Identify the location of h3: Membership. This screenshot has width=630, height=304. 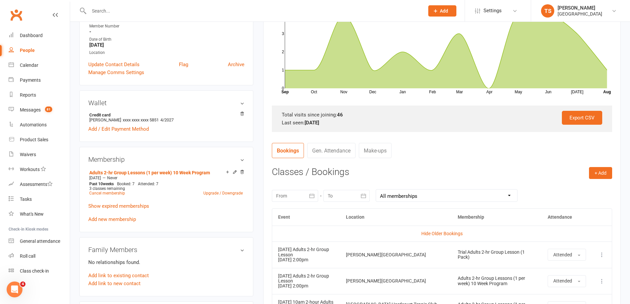
(166, 159).